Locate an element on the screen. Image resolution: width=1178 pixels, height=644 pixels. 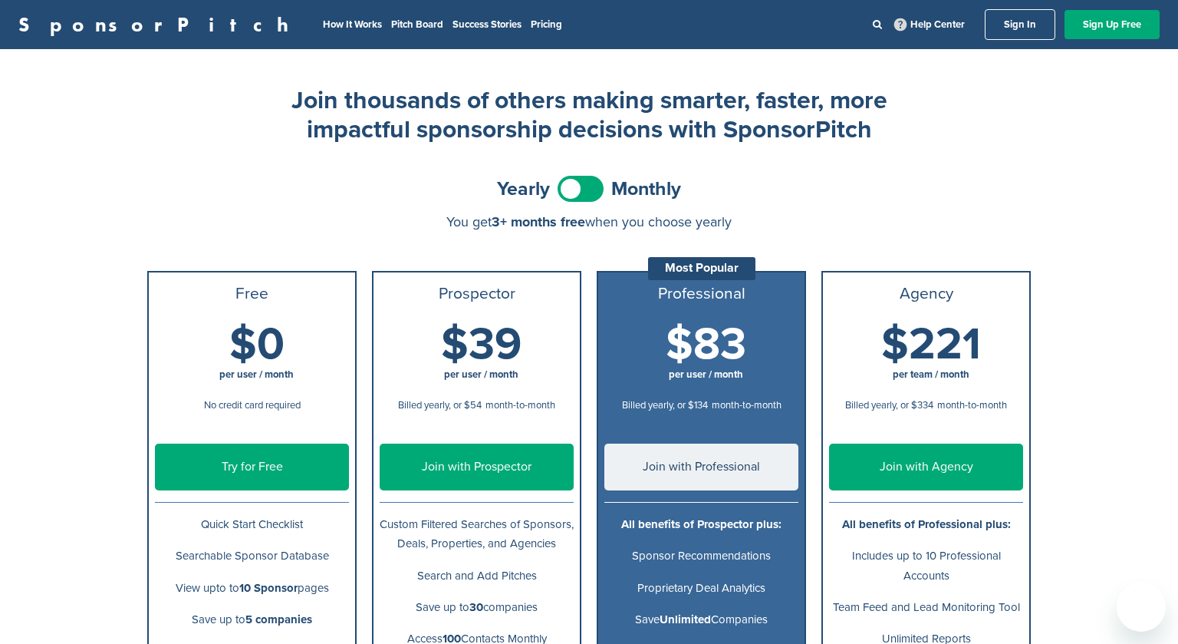
a: Sign In is located at coordinates (1020, 25).